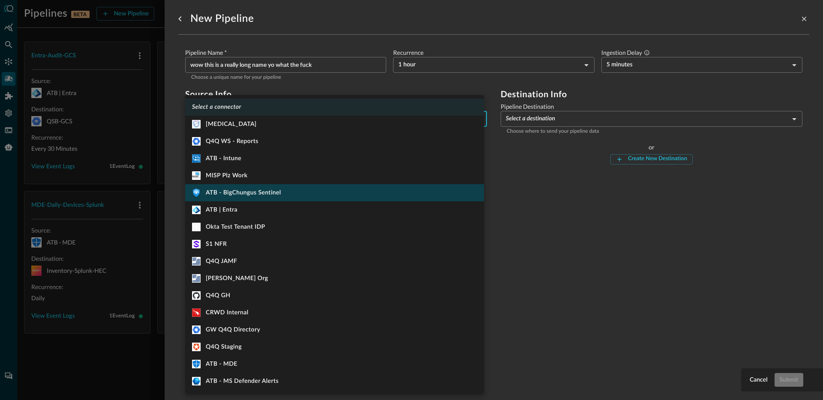 The image size is (823, 400). Describe the element at coordinates (214, 261) in the screenshot. I see `div: Q4Q JAMF` at that location.